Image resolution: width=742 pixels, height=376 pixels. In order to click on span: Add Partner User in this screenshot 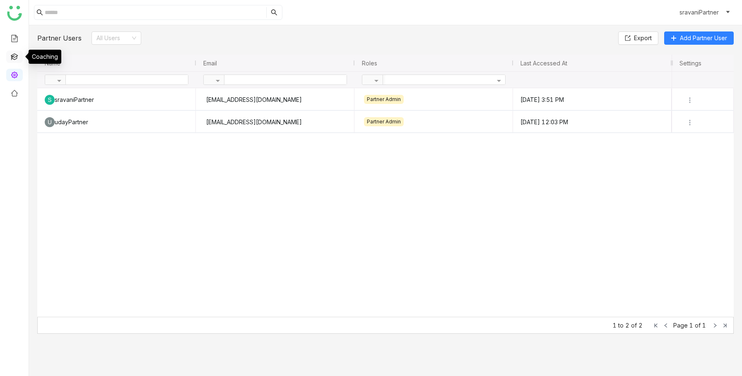, I will do `click(703, 38)`.